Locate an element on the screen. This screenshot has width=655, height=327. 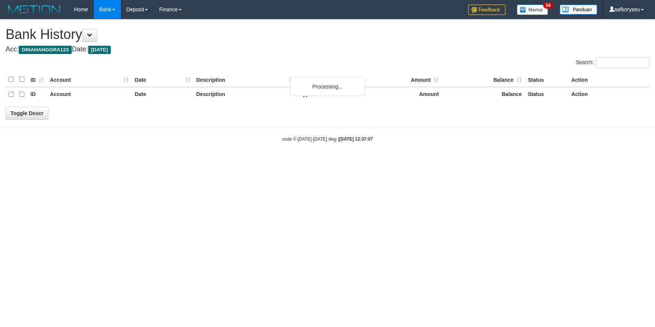
img: panduan.png is located at coordinates (578, 9).